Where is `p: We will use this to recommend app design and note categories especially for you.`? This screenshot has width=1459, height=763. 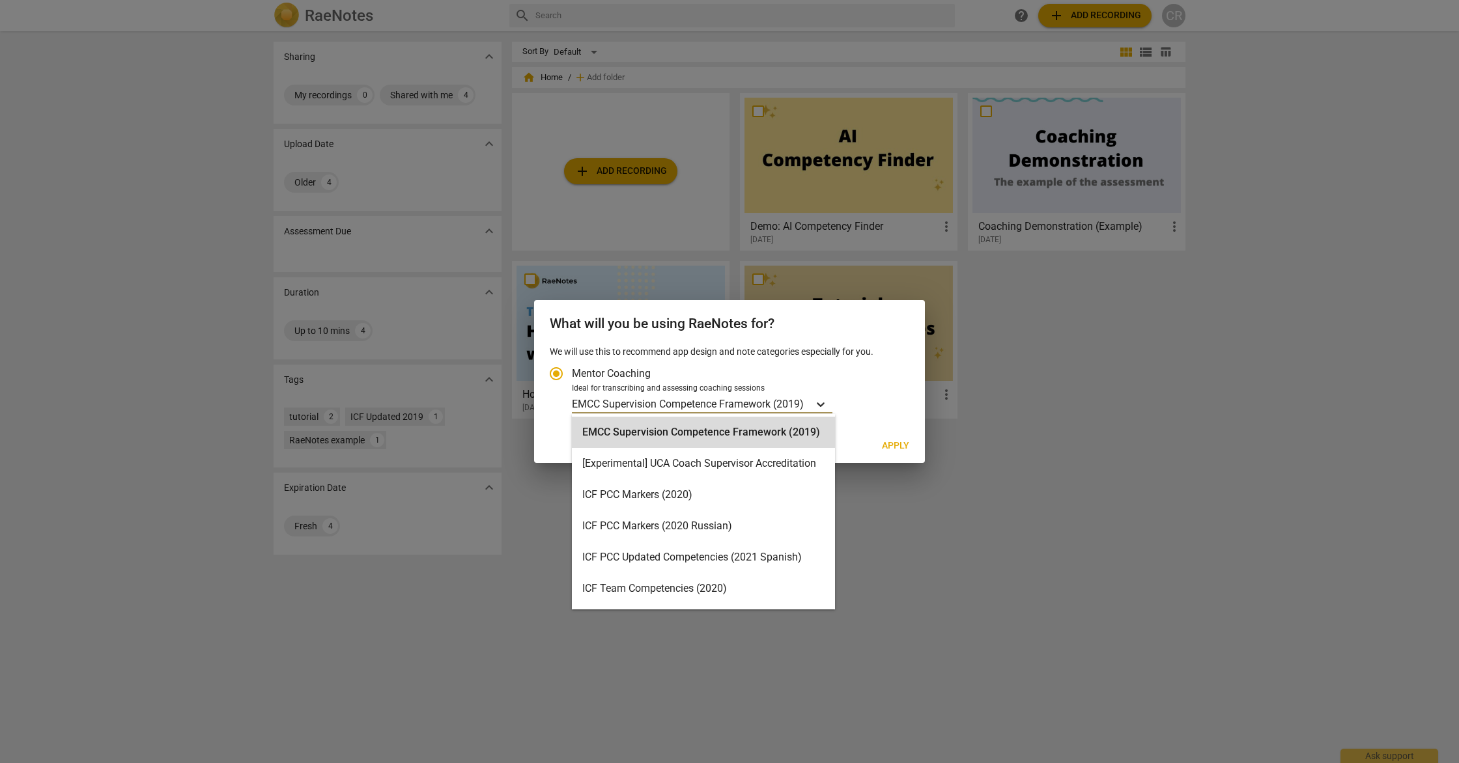
p: We will use this to recommend app design and note categories especially for you. is located at coordinates (730, 352).